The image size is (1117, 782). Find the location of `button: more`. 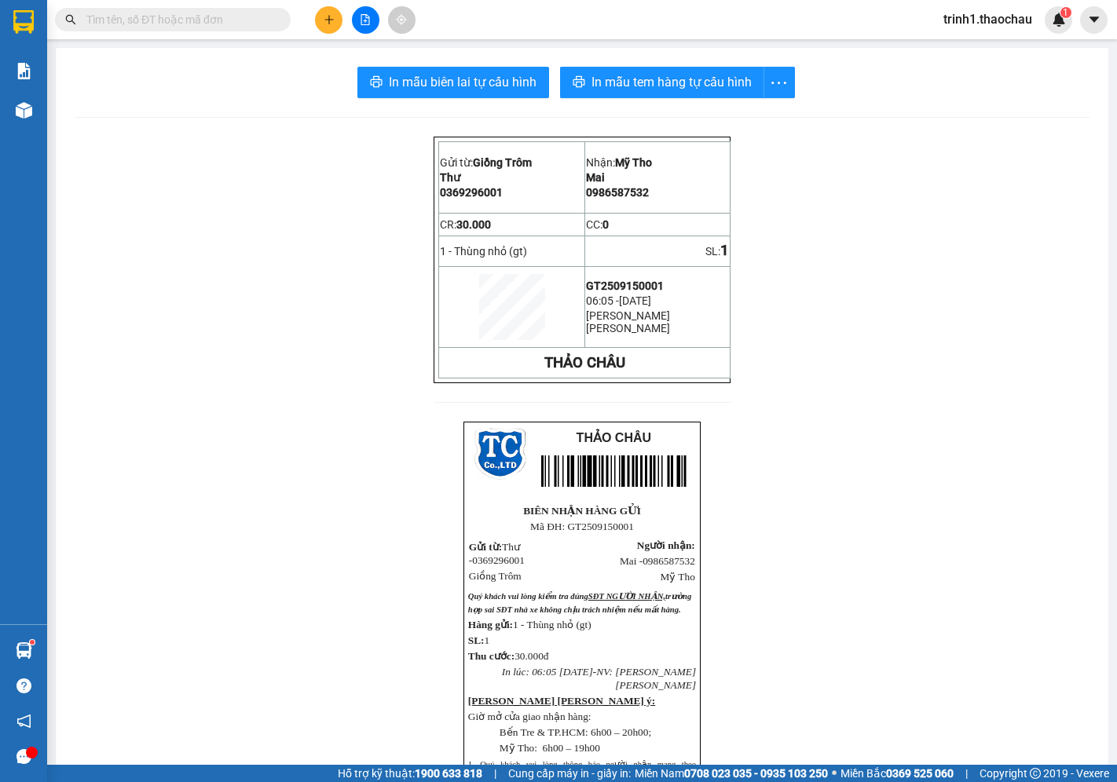

button: more is located at coordinates (779, 82).